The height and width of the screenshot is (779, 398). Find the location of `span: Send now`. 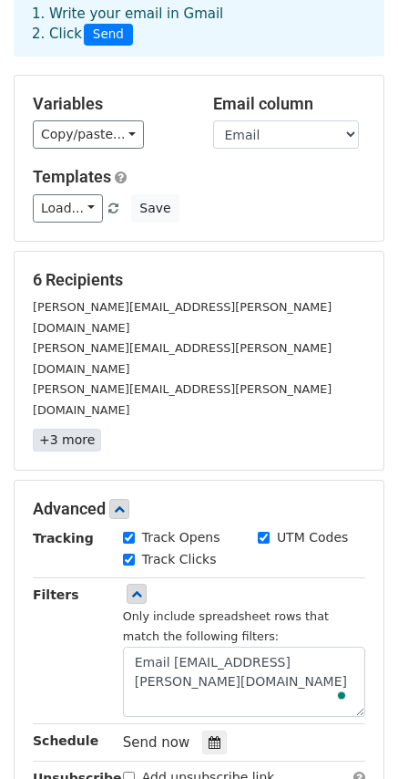

span: Send now is located at coordinates (157, 742).